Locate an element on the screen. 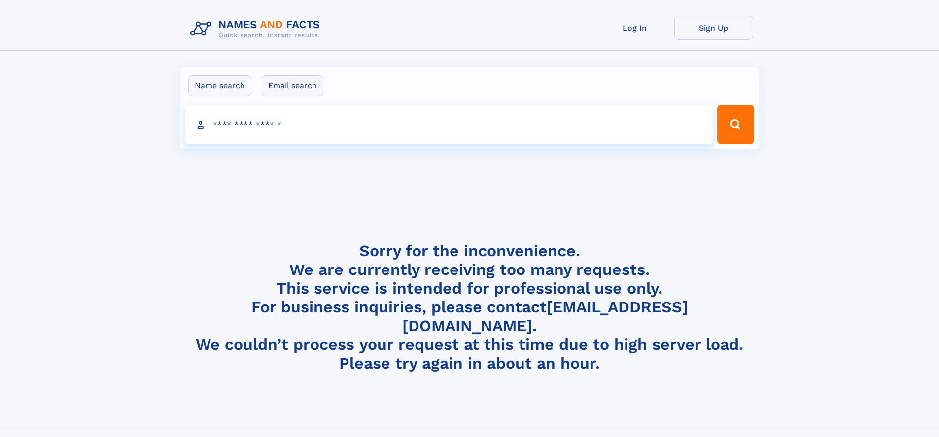  input: search input is located at coordinates (449, 125).